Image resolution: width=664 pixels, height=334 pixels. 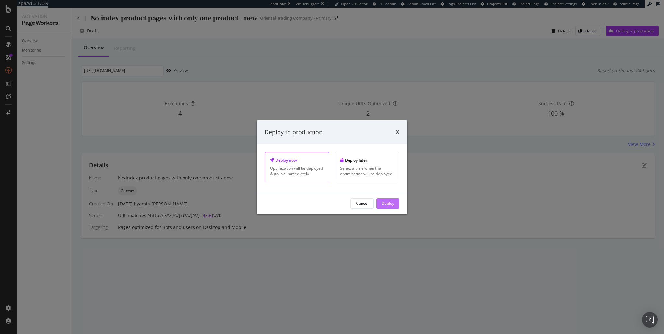 What do you see at coordinates (367, 171) in the screenshot?
I see `div: Select a time when the optimization will be deployed` at bounding box center [367, 171].